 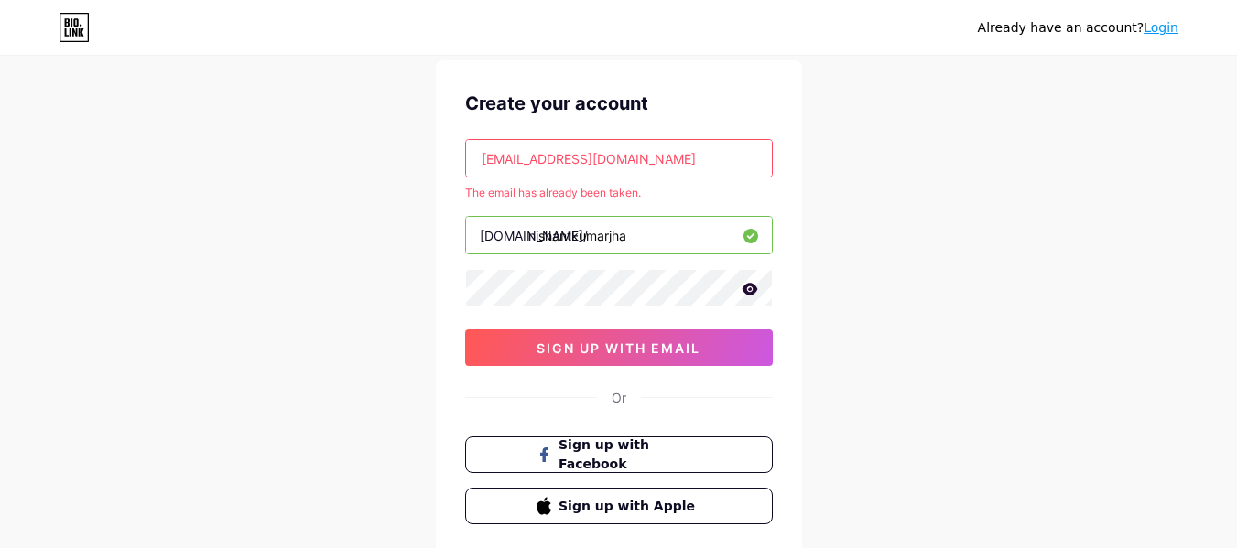 What do you see at coordinates (619, 506) in the screenshot?
I see `button: Sign up with Apple` at bounding box center [619, 506].